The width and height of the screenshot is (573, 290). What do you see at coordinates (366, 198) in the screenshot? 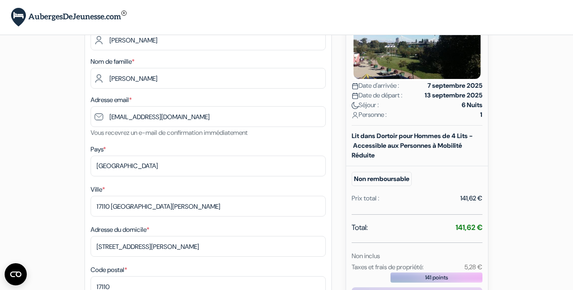
I see `div: Prix total :` at bounding box center [366, 198].